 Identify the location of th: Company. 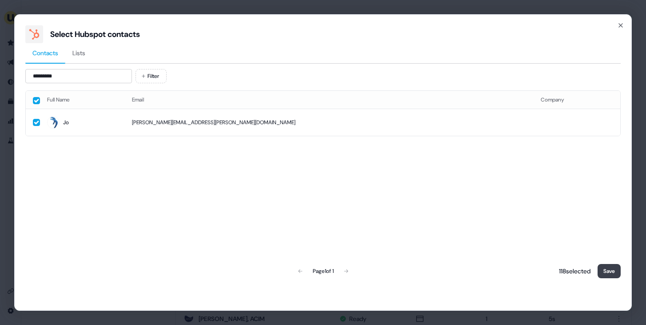
(577, 100).